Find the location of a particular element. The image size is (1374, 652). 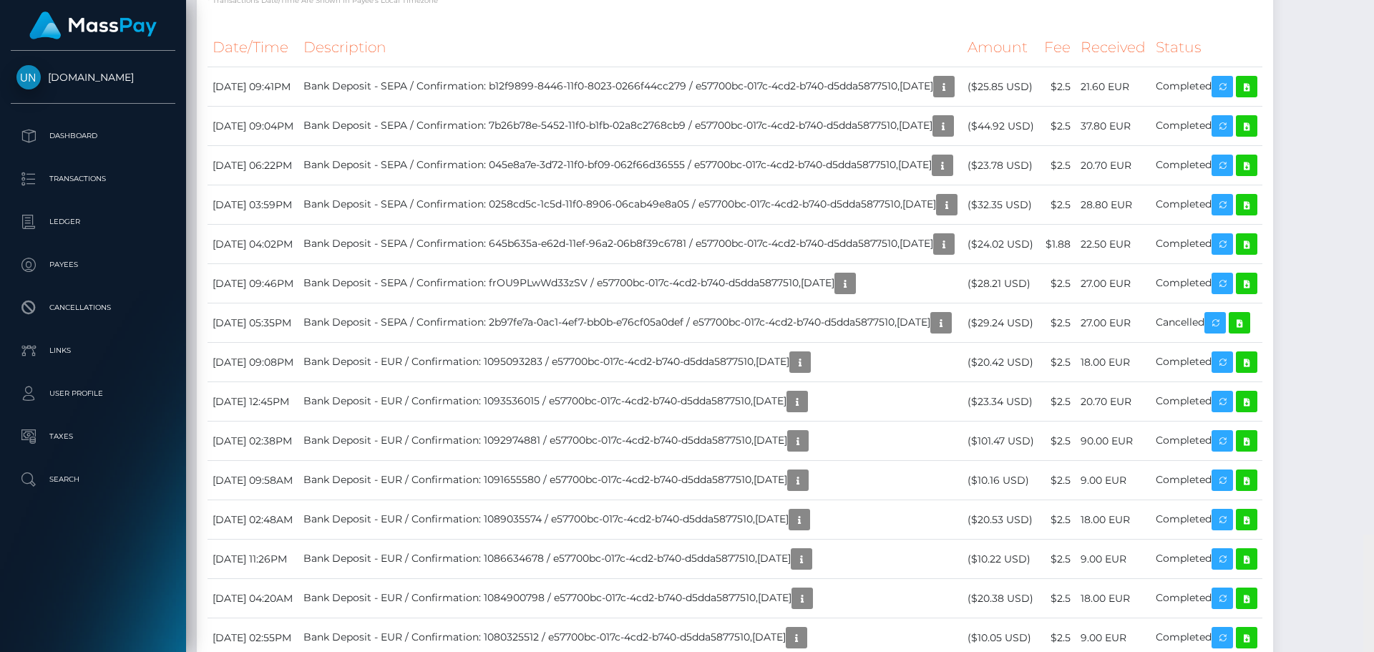

td: Bank Deposit - SEPA / Confirmation: 7b26b78e-5452-11f0-b1fb-02a8c2768cb9 / e57700bc-017c-4cd2-b74... is located at coordinates (630, 126).